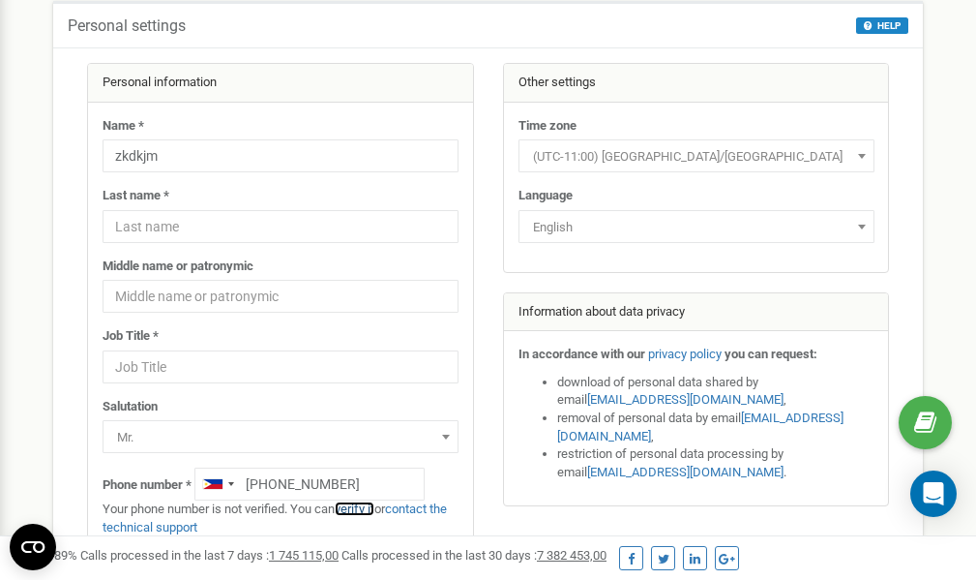  What do you see at coordinates (582, 353) in the screenshot?
I see `strong: In accordance with our` at bounding box center [582, 353].